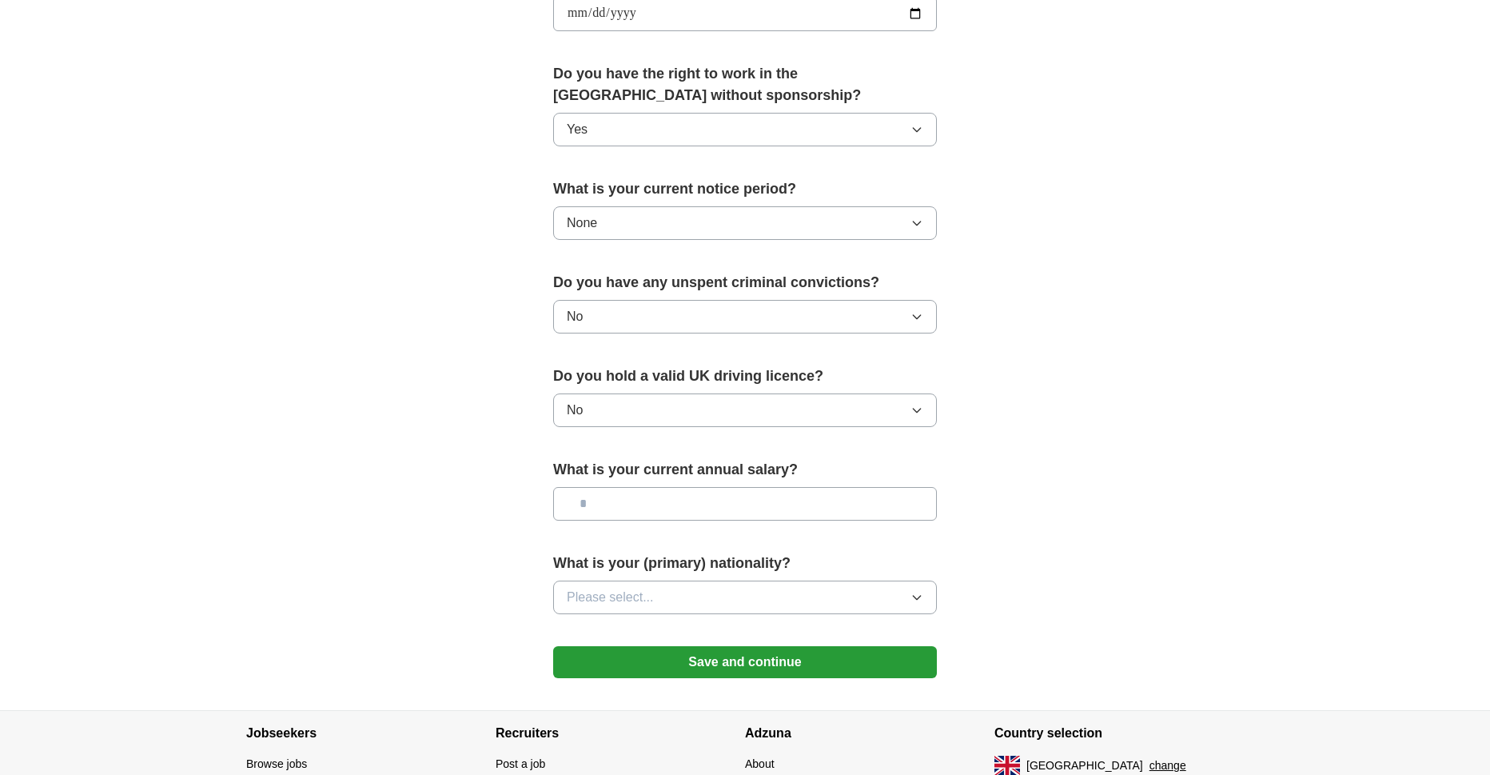  Describe the element at coordinates (745, 563) in the screenshot. I see `label: What is your (primary) nationality?` at that location.